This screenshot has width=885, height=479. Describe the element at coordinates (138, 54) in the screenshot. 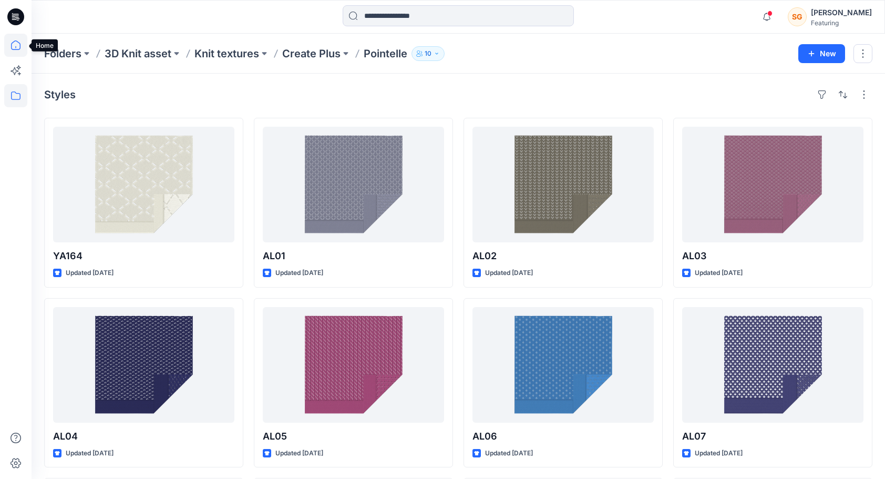

I see `p: 3D Knit asset` at that location.